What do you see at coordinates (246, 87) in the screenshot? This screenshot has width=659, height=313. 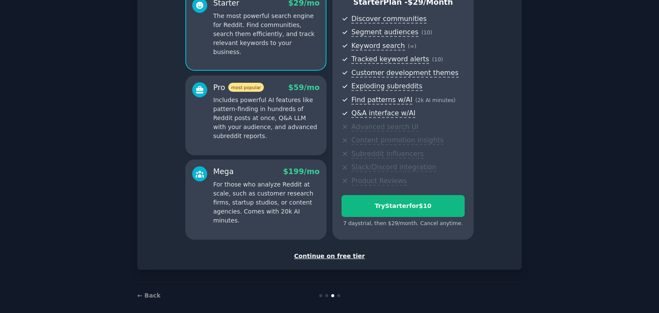 I see `span: most popular` at bounding box center [246, 87].